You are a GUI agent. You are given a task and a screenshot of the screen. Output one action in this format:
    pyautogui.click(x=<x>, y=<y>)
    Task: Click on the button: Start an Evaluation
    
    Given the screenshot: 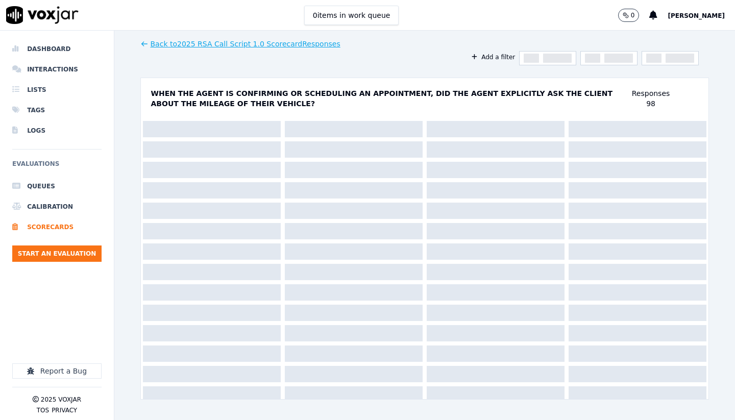 What is the action you would take?
    pyautogui.click(x=57, y=254)
    